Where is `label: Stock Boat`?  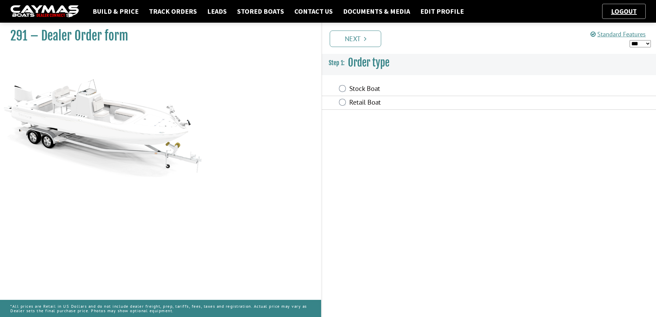 label: Stock Boat is located at coordinates (441, 89).